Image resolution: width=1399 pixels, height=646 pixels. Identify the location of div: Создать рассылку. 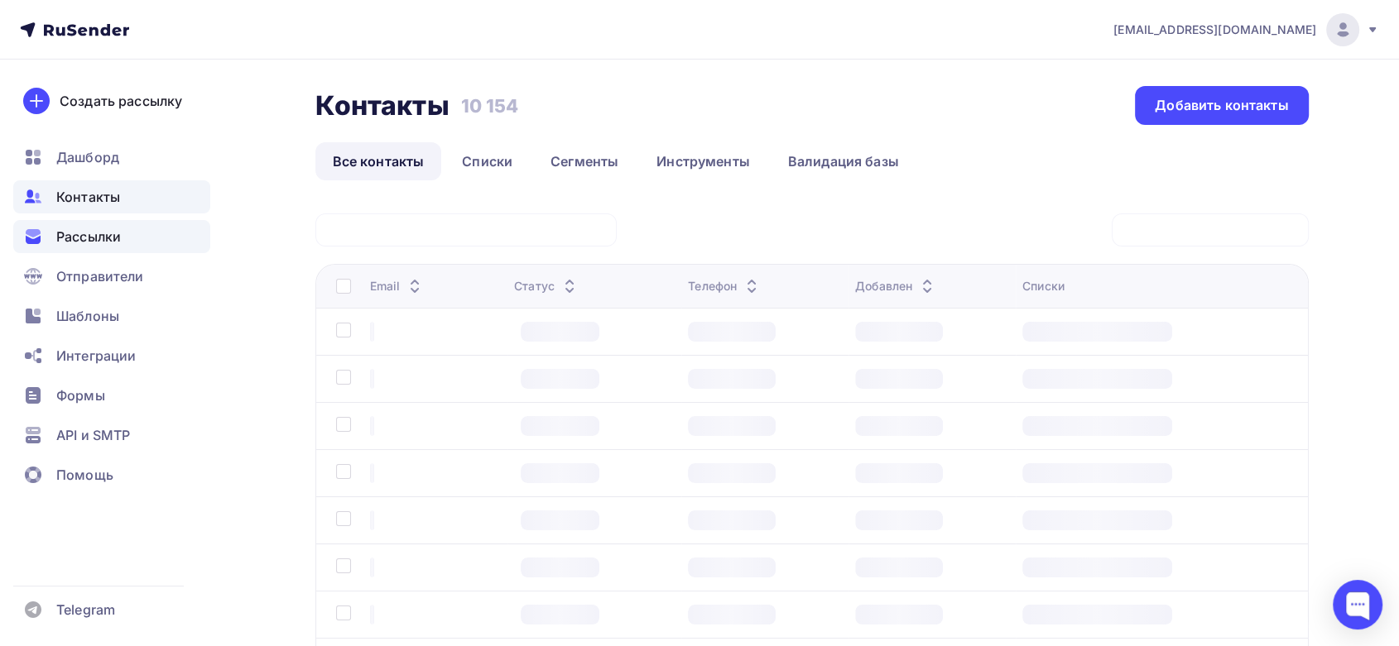
(121, 101).